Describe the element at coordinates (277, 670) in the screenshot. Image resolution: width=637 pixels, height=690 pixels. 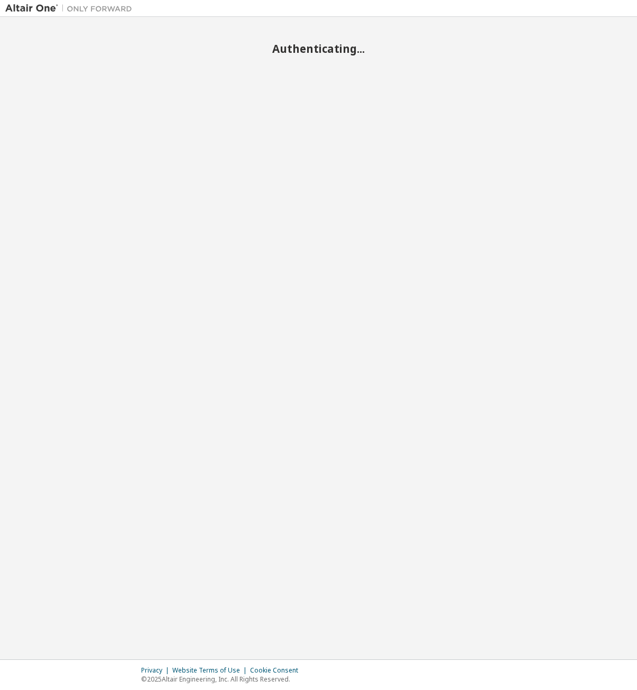
I see `div: Cookie Consent` at that location.